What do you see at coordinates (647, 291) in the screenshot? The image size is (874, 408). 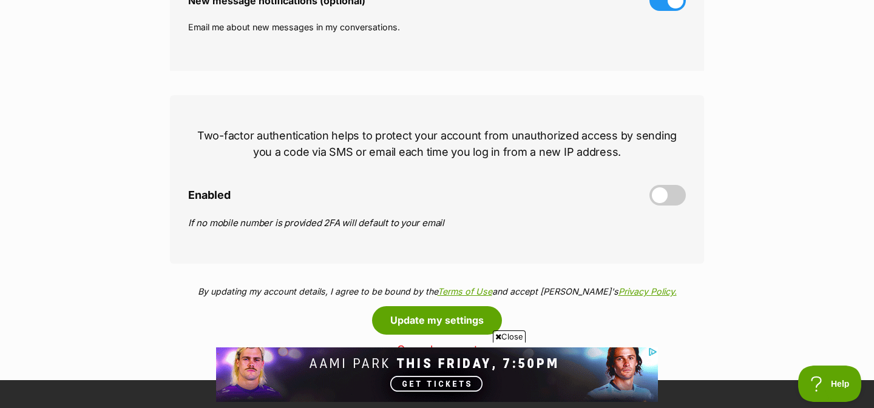 I see `a: Privacy Policy.` at bounding box center [647, 291].